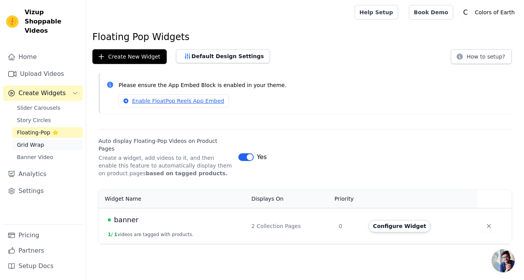  What do you see at coordinates (494, 12) in the screenshot?
I see `p: Colors of Earth` at bounding box center [494, 12].